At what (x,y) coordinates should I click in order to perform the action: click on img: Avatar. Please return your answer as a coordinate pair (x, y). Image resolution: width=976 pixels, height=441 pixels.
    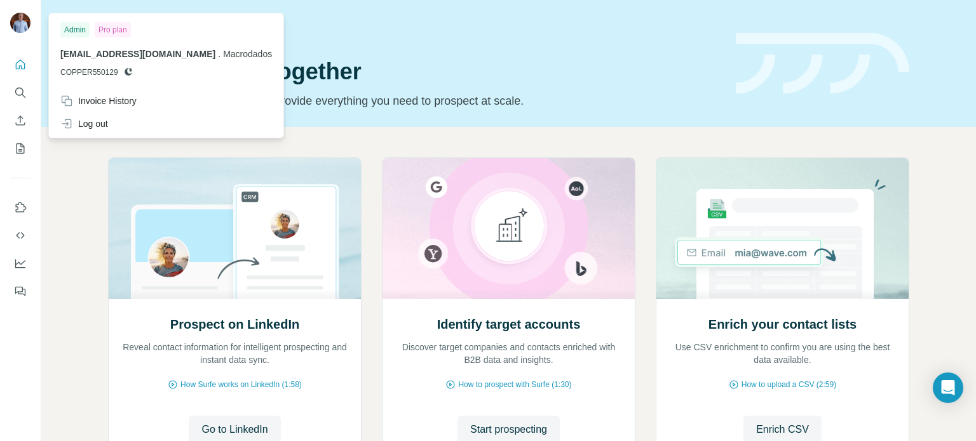
    Looking at the image, I should click on (20, 23).